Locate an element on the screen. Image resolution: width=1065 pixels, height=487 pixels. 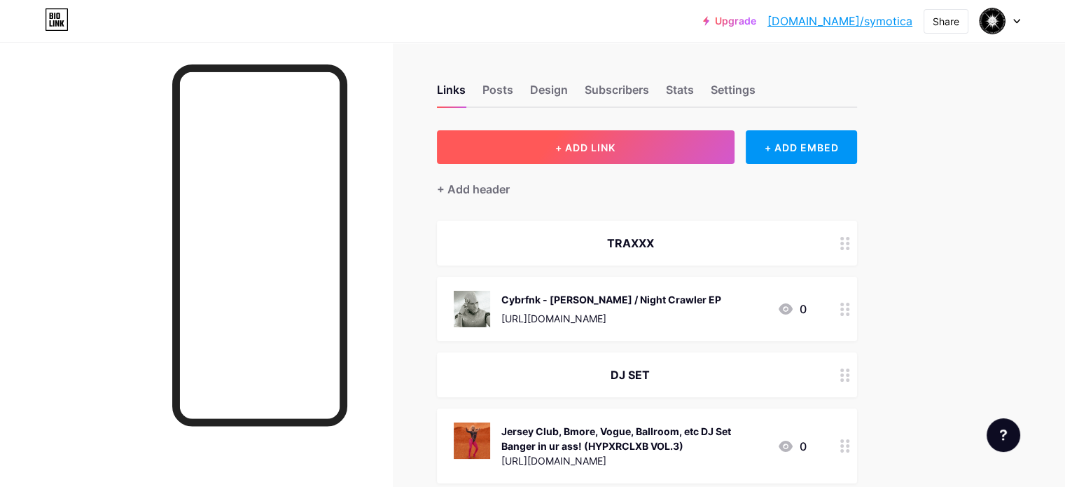
a: Upgrade is located at coordinates (730, 21).